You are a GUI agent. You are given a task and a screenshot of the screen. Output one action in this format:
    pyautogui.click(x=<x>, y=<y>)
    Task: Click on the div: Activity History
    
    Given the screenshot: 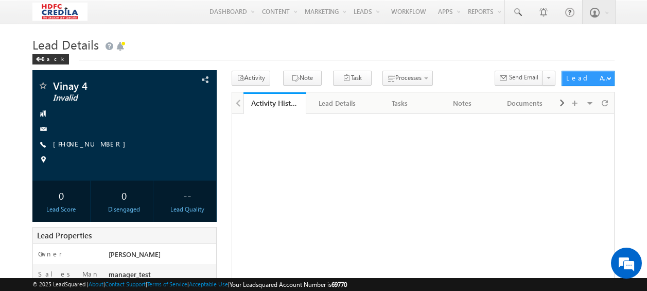 What is the action you would take?
    pyautogui.click(x=275, y=103)
    